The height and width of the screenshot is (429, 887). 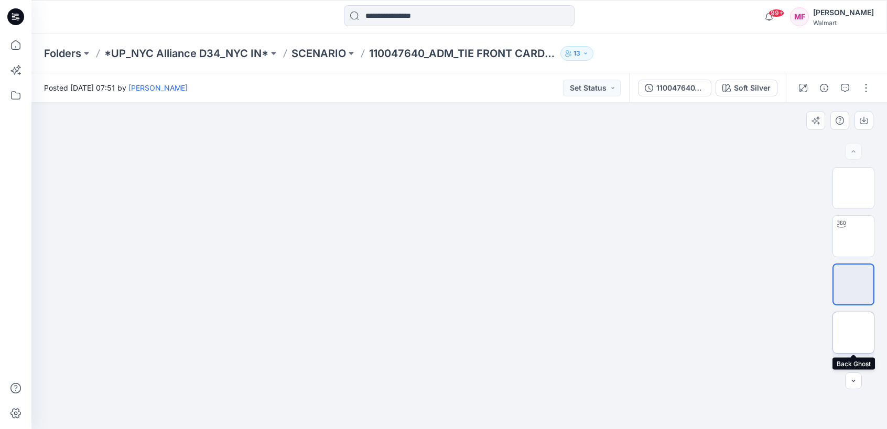 I want to click on a: SCENARIO, so click(x=319, y=53).